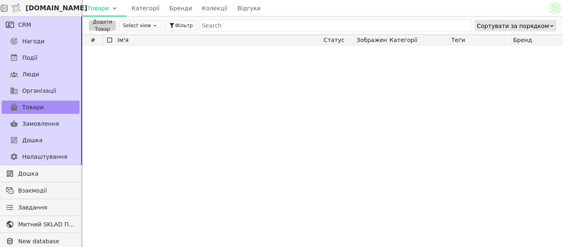 The height and width of the screenshot is (247, 563). What do you see at coordinates (522, 40) in the screenshot?
I see `span: Бренд` at bounding box center [522, 40].